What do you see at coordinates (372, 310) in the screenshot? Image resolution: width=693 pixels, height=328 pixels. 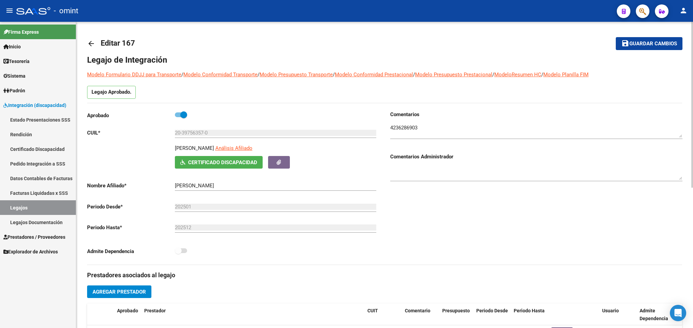 I see `span: CUIT` at bounding box center [372, 310].